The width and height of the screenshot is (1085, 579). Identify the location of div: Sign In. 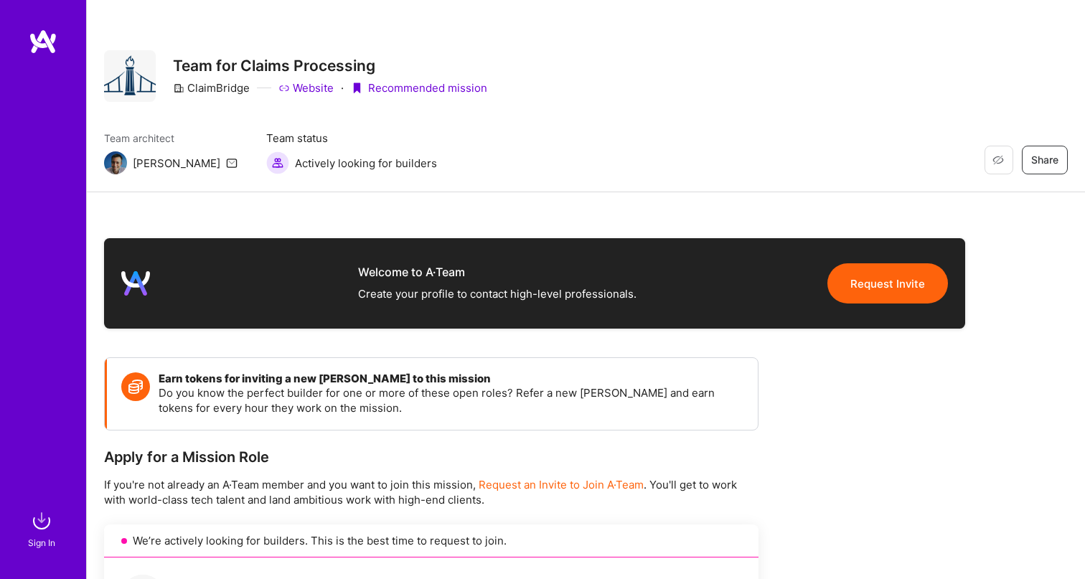
(42, 542).